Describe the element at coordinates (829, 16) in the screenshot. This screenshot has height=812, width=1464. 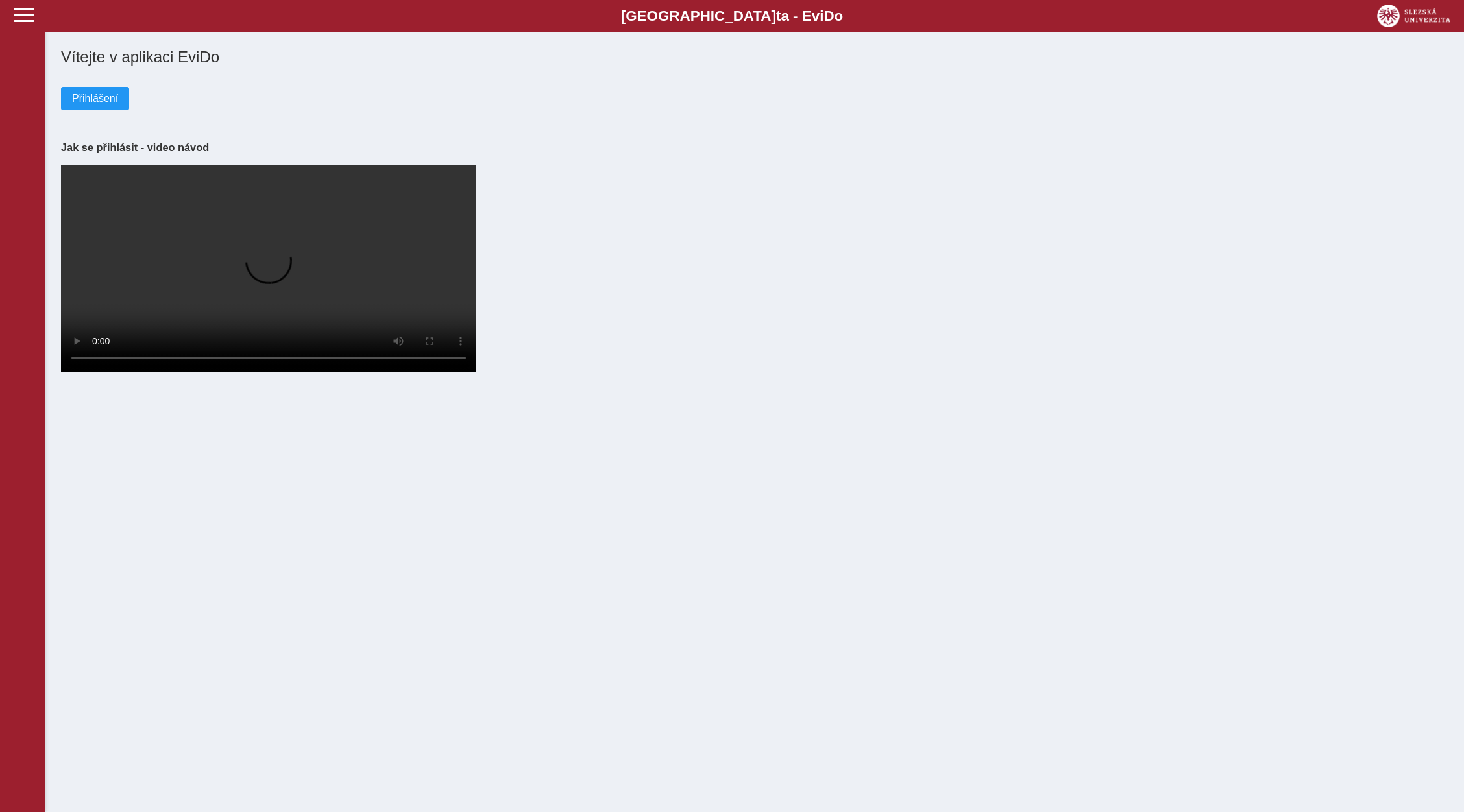
I see `span: D` at that location.